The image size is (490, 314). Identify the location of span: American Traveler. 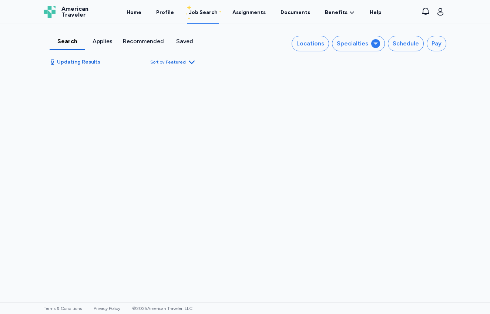
(75, 12).